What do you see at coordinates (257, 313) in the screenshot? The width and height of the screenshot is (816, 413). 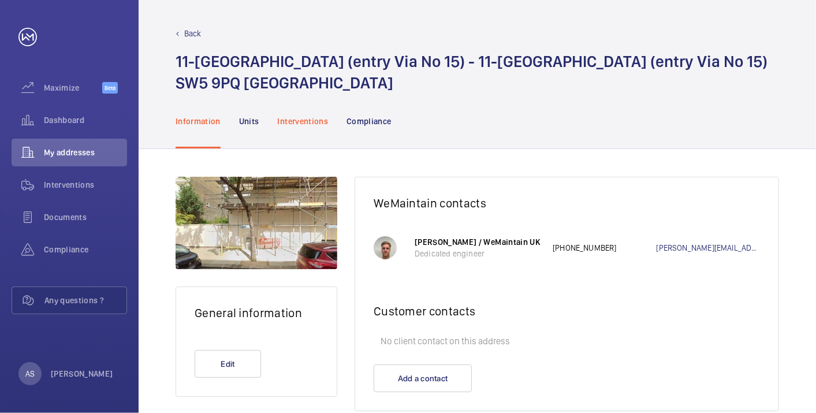 I see `h2: General information` at bounding box center [257, 313].